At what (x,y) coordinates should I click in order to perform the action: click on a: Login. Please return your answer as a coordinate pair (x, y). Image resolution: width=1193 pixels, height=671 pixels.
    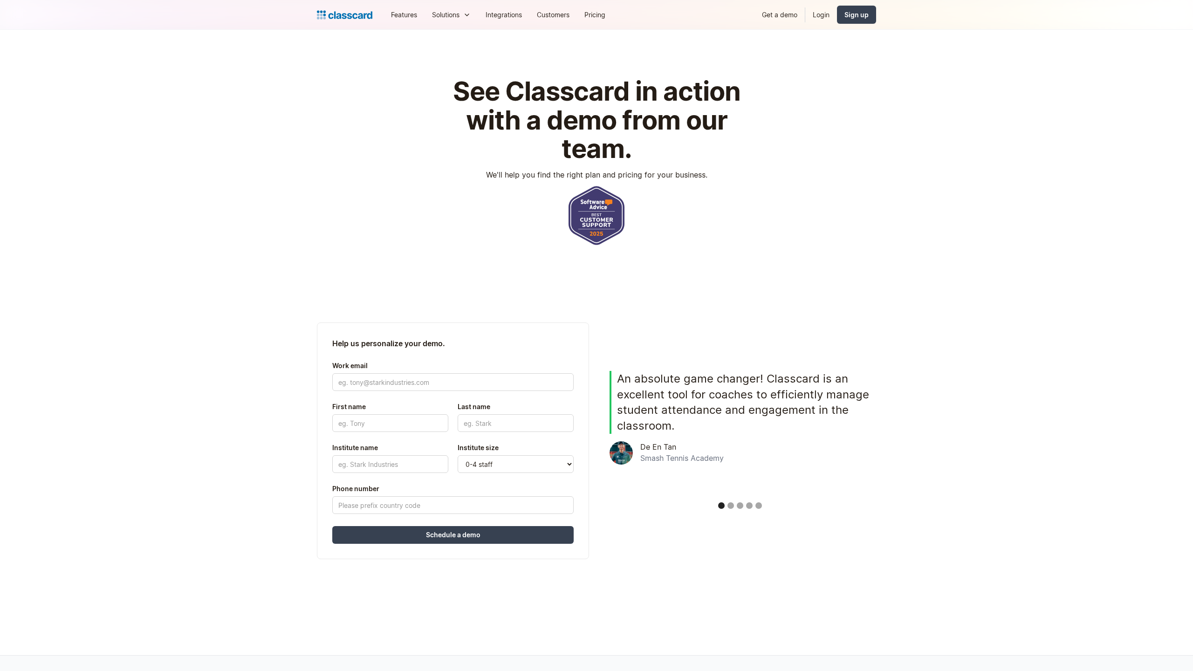
    Looking at the image, I should click on (821, 14).